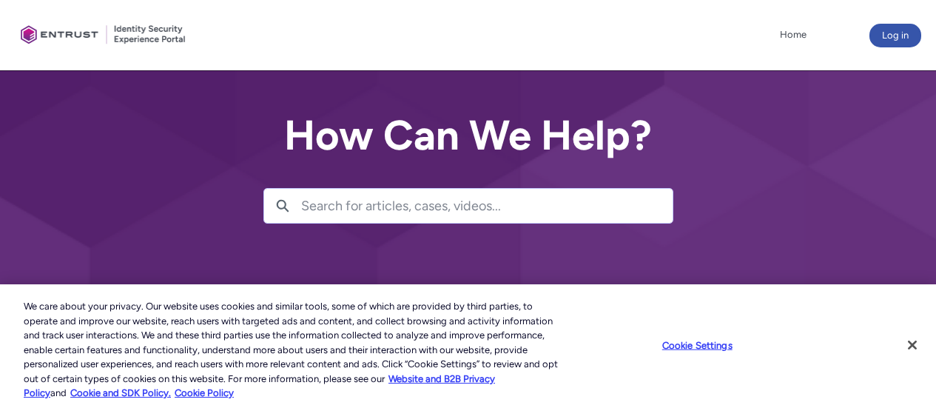  I want to click on a: Cookie and SDK Policy., so click(121, 392).